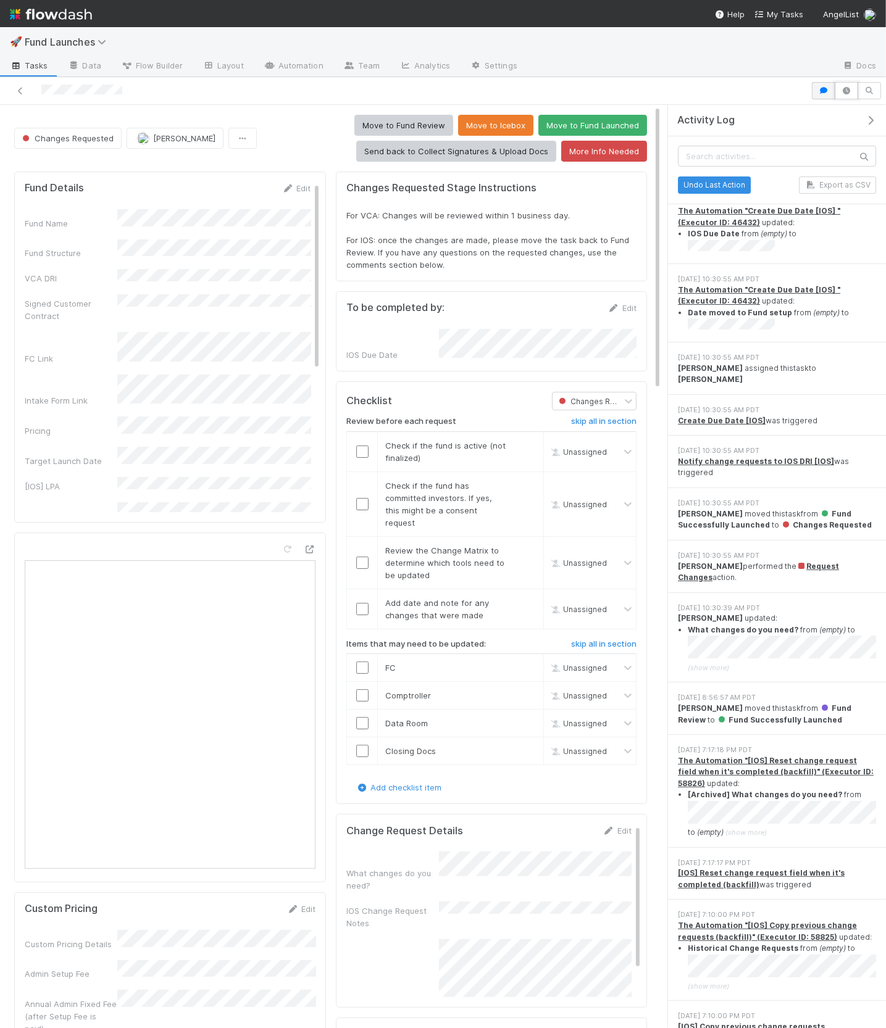 The width and height of the screenshot is (886, 1028). I want to click on div: Target Launch Date, so click(71, 461).